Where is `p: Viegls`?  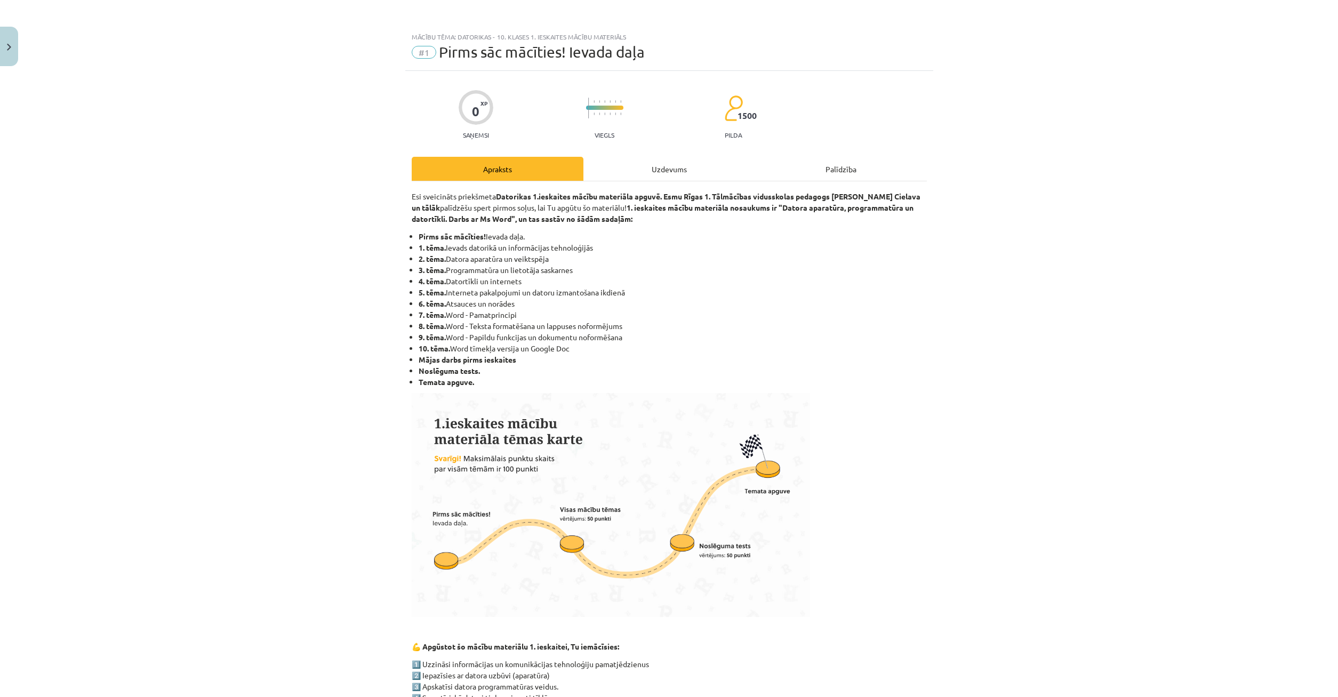
p: Viegls is located at coordinates (604, 135).